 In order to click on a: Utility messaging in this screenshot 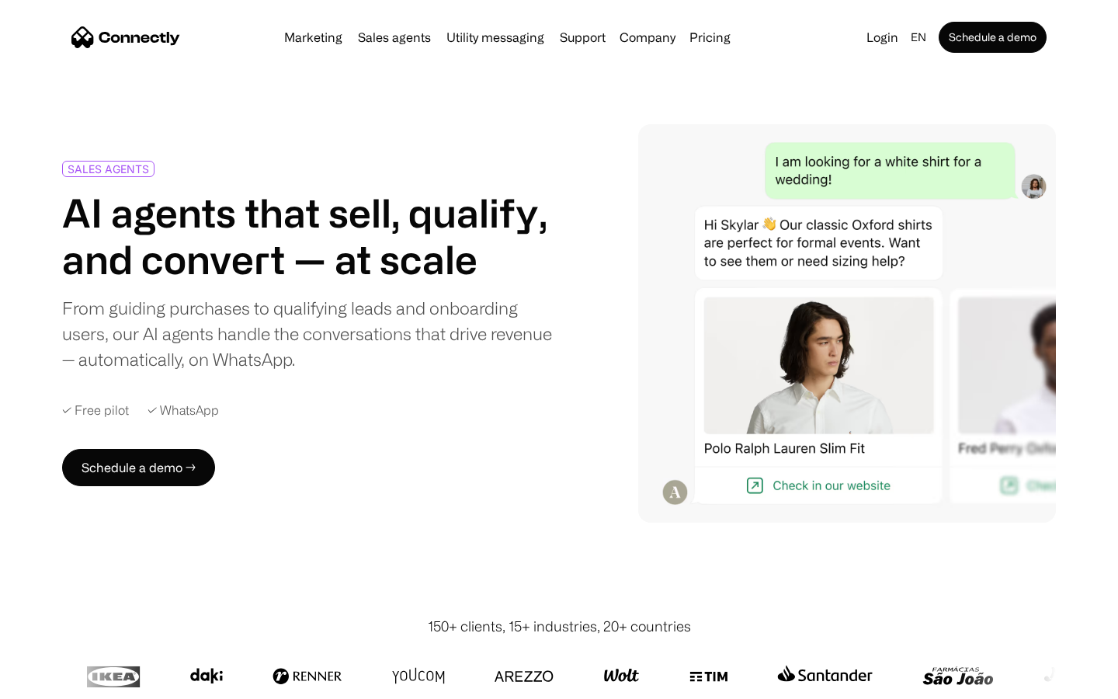, I will do `click(495, 37)`.